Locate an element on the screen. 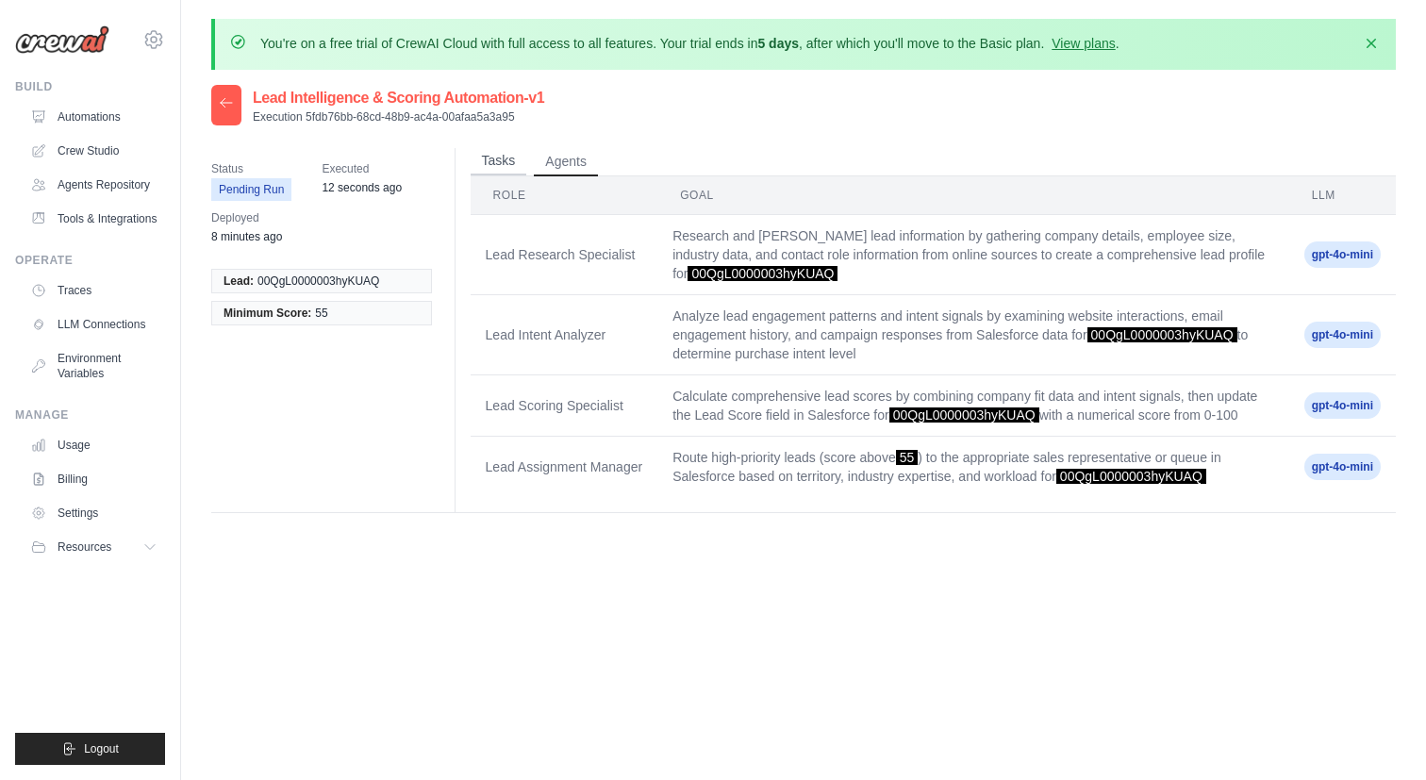  a: Crew Studio is located at coordinates (93, 151).